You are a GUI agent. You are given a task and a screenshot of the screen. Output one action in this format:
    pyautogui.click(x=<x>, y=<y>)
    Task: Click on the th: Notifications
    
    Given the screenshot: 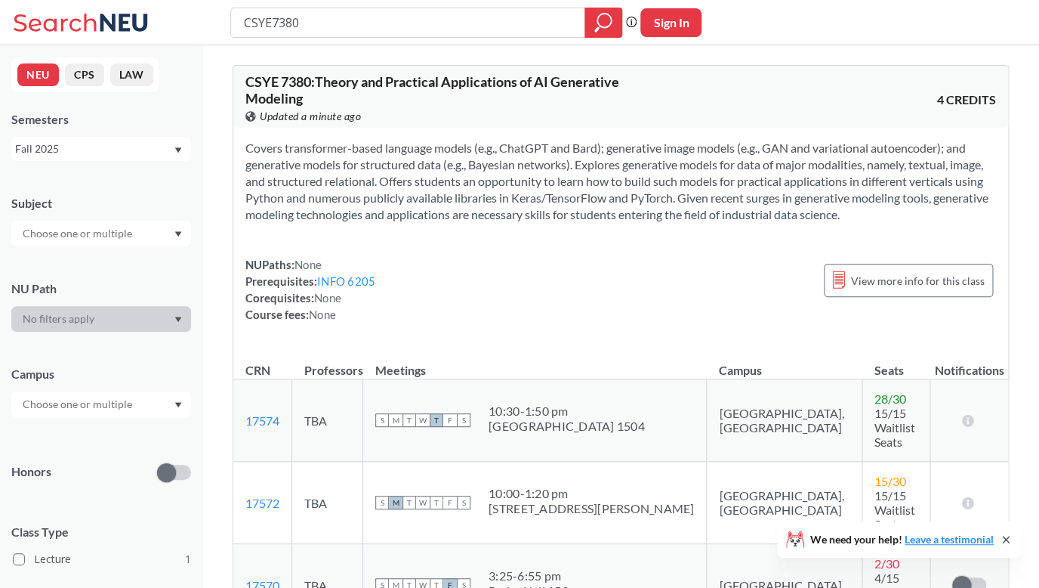 What is the action you would take?
    pyautogui.click(x=969, y=363)
    